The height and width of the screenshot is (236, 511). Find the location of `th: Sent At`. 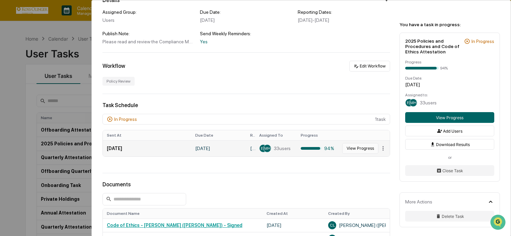

th: Sent At is located at coordinates (147, 135).